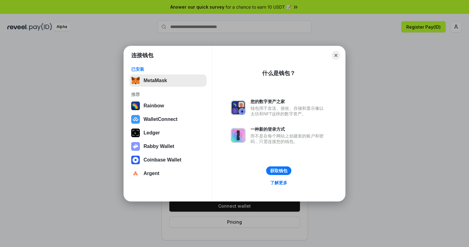 The image size is (469, 247). What do you see at coordinates (142, 55) in the screenshot?
I see `h1: 连接钱包` at bounding box center [142, 55].